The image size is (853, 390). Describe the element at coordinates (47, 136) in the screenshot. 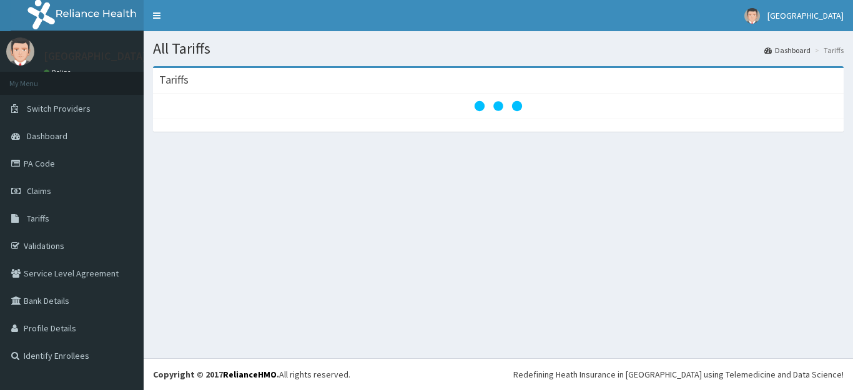

I see `span: Dashboard` at that location.